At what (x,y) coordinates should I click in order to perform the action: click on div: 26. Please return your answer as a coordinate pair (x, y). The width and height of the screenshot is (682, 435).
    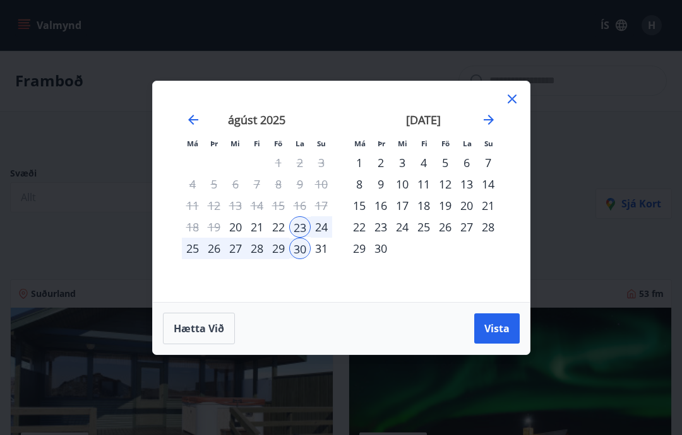
    Looking at the image, I should click on (445, 227).